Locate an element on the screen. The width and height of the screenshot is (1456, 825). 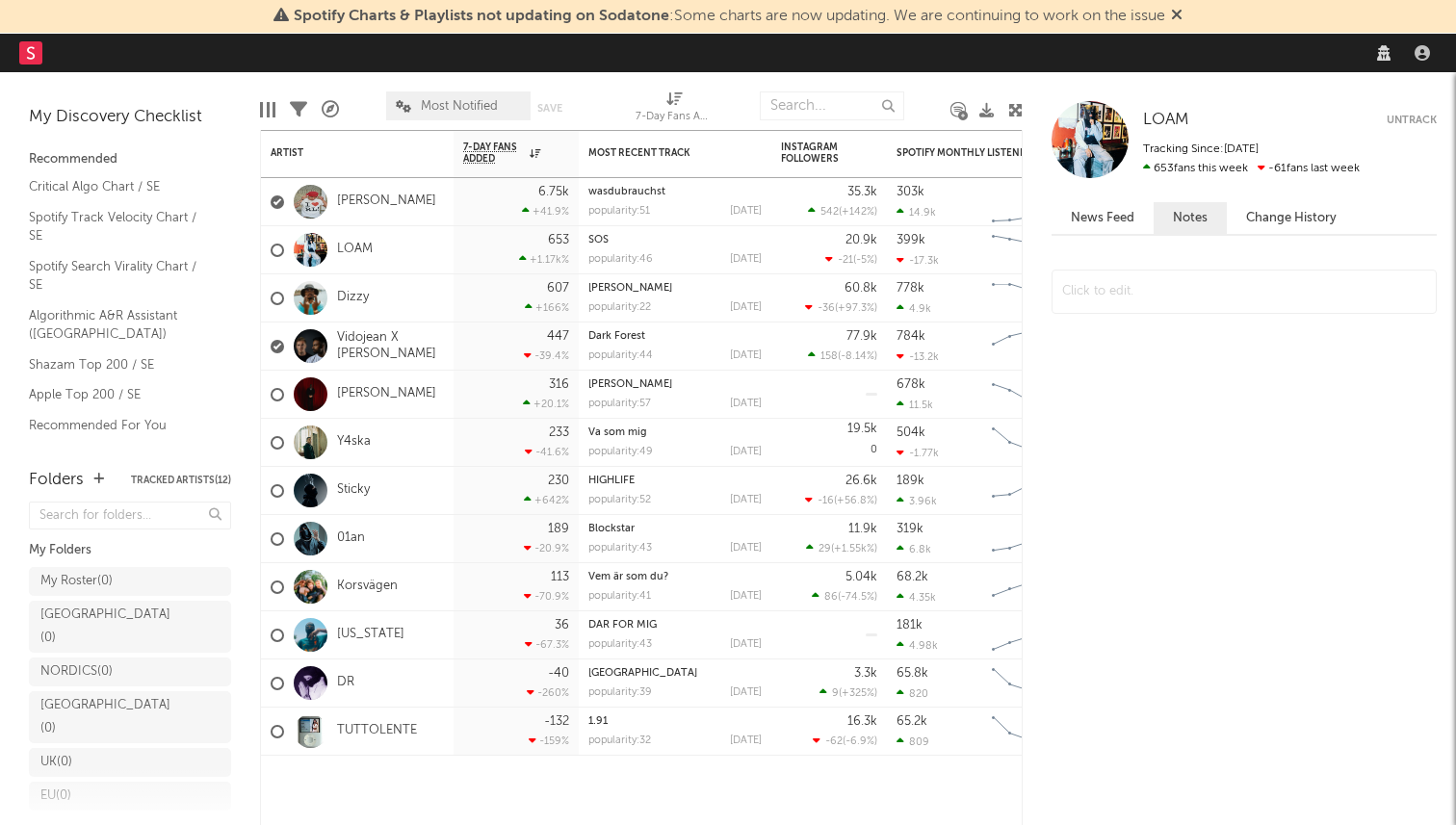
div: 65.8k is located at coordinates (912, 673).